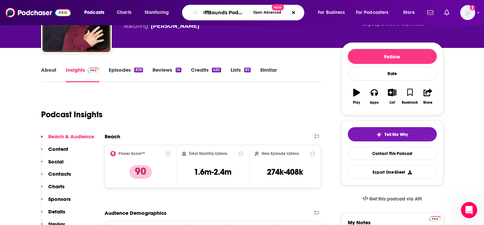  What do you see at coordinates (124, 13) in the screenshot?
I see `a: Charts` at bounding box center [124, 13].